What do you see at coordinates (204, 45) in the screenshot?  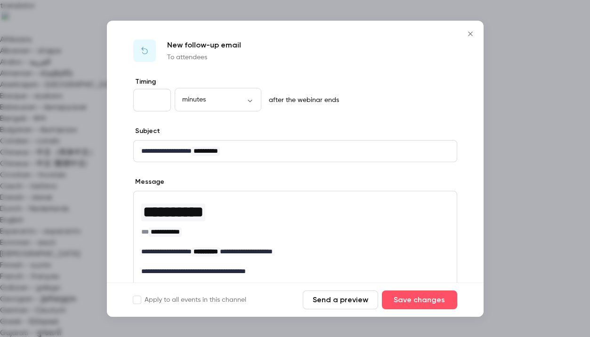 I see `p: New follow-up email` at bounding box center [204, 45].